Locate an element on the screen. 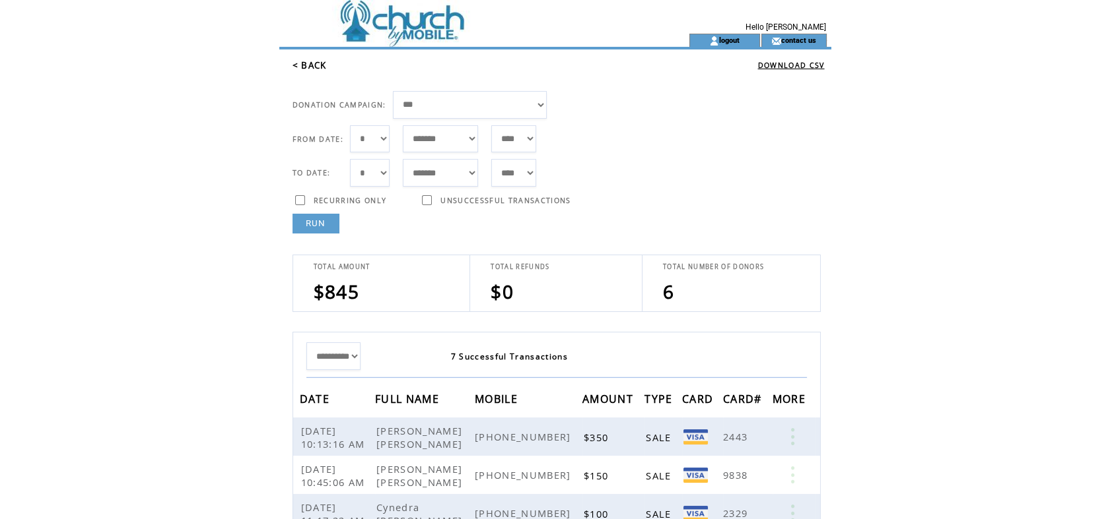 The width and height of the screenshot is (1110, 519). a: contact us is located at coordinates (798, 40).